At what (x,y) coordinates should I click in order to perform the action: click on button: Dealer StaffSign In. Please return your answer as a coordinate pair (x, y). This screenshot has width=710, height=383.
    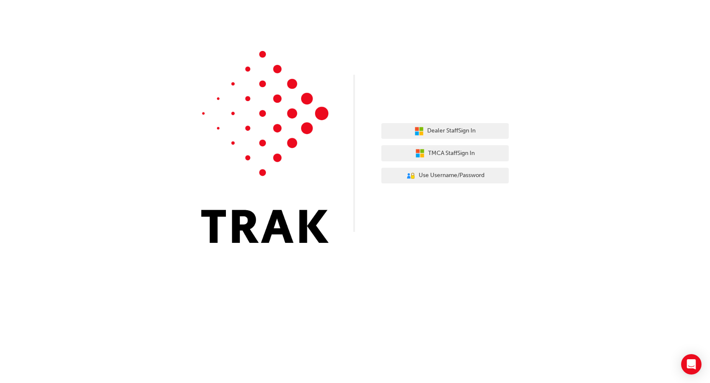
    Looking at the image, I should click on (445, 131).